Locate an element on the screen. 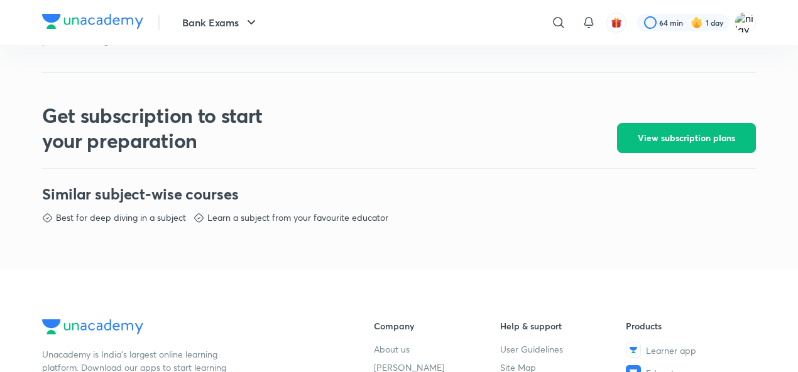 The height and width of the screenshot is (372, 798). p: Learn a subject from your favourite educator is located at coordinates (298, 218).